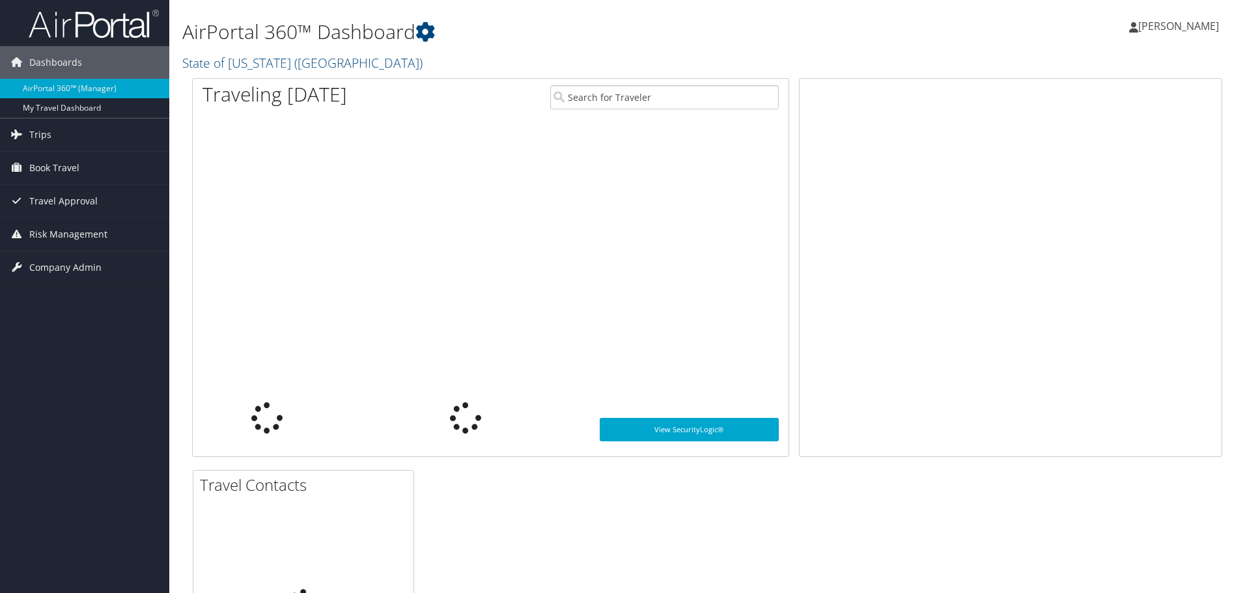 The image size is (1245, 593). What do you see at coordinates (664, 97) in the screenshot?
I see `input: Search for Traveler` at bounding box center [664, 97].